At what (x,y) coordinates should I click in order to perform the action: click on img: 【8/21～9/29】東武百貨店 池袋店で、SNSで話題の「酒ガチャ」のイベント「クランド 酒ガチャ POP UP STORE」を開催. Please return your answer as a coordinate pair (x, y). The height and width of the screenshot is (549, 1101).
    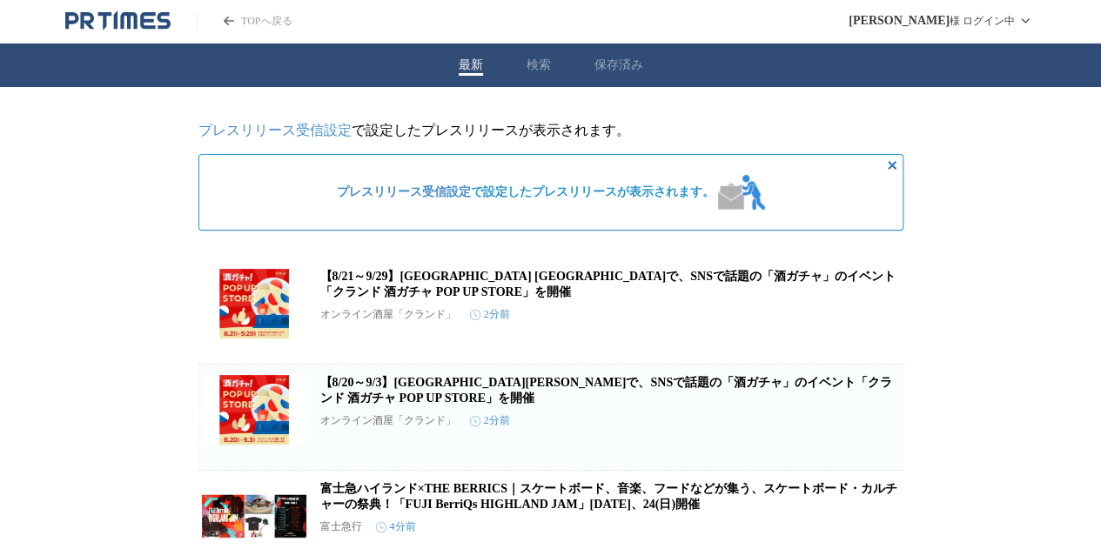
    Looking at the image, I should click on (254, 304).